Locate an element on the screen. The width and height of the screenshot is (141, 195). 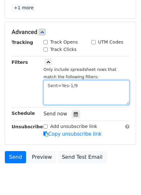
strong: Unsubscribe is located at coordinates (27, 127).